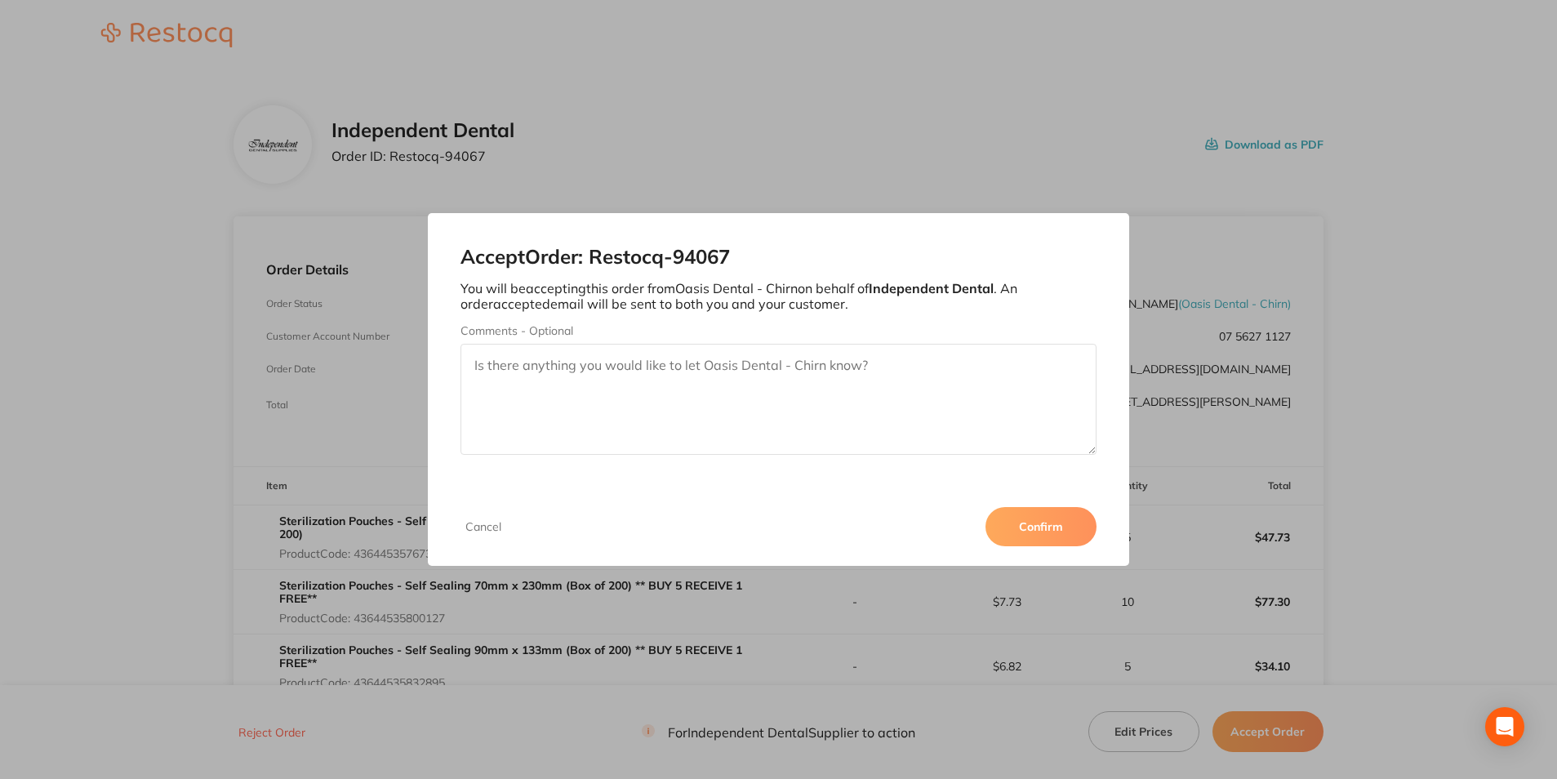 The width and height of the screenshot is (1557, 779). What do you see at coordinates (931, 288) in the screenshot?
I see `b: Independent Dental` at bounding box center [931, 288].